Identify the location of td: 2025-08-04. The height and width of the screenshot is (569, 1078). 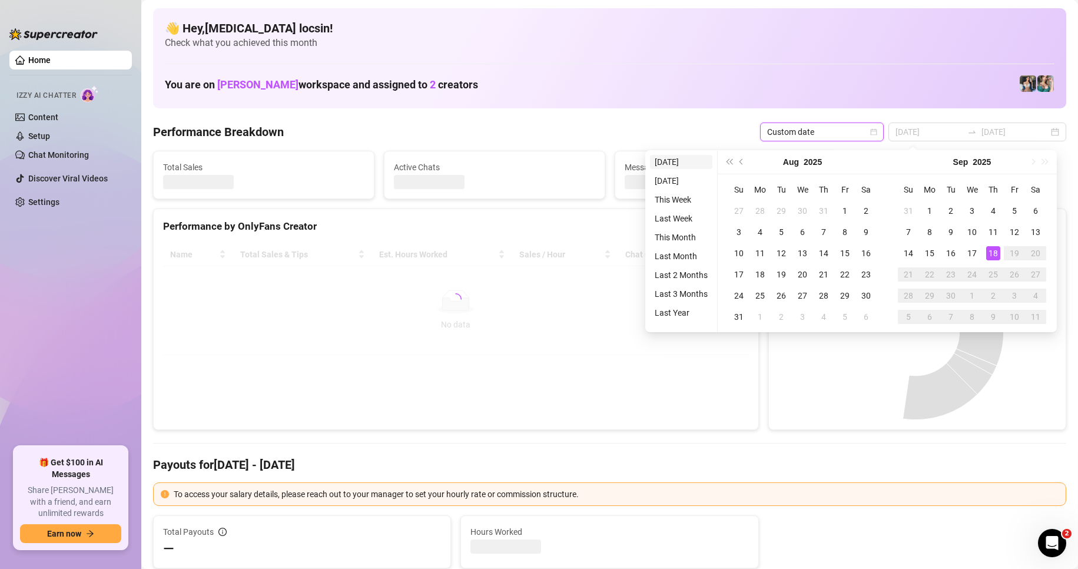
(760, 232).